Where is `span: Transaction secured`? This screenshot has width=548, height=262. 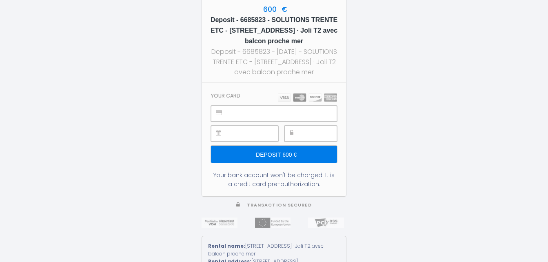
span: Transaction secured is located at coordinates (279, 205).